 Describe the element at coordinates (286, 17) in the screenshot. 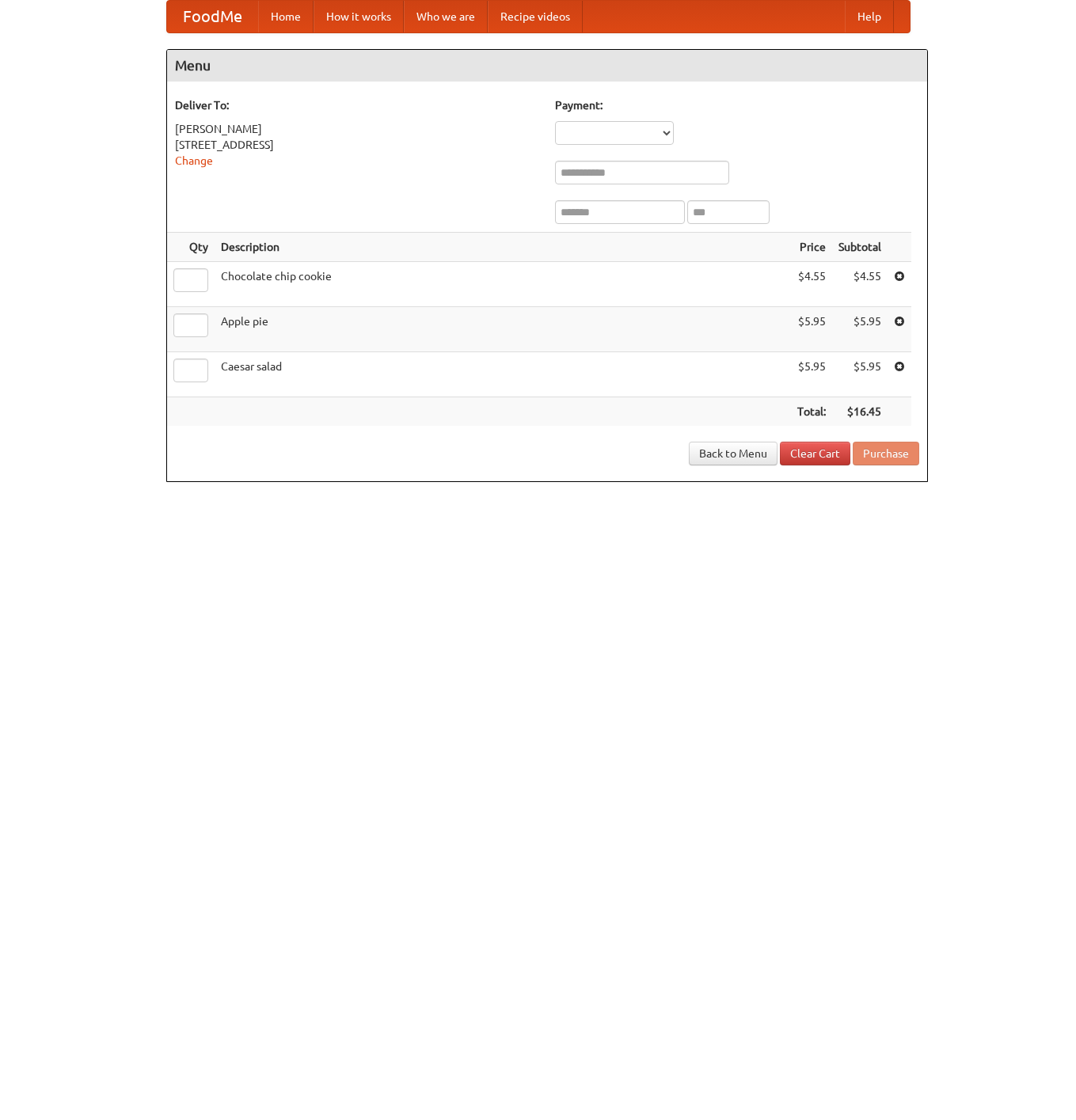

I see `a: Home` at that location.